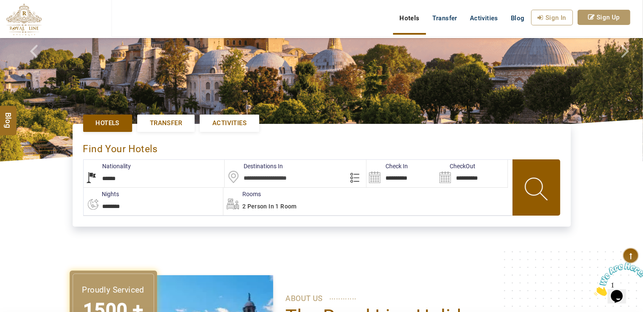 The image size is (643, 312). Describe the element at coordinates (30, 20) in the screenshot. I see `img: Chat attention grabber` at that location.